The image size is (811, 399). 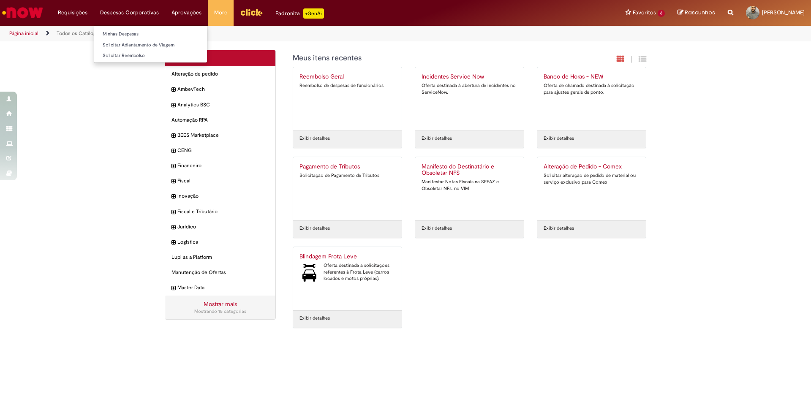 What do you see at coordinates (173, 136) in the screenshot?
I see `i: expandir categoria BEES Marketplace` at bounding box center [173, 136].